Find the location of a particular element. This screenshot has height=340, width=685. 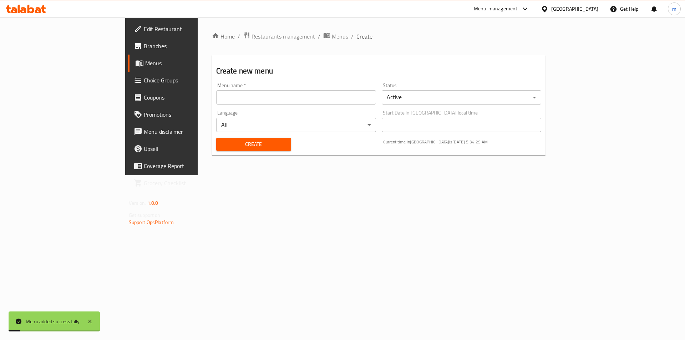

h2: Create new menu is located at coordinates (379, 71).